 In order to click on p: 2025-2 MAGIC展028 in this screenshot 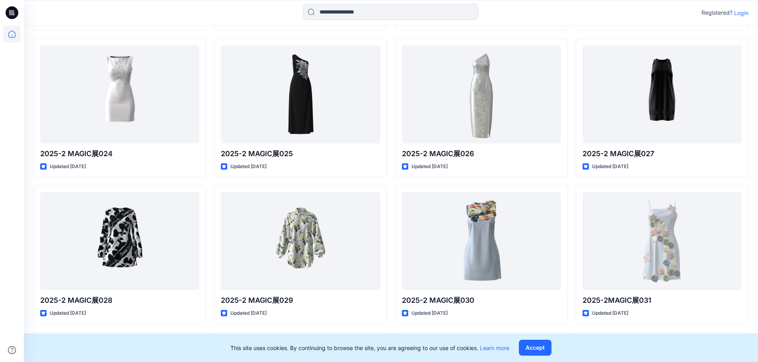, I will do `click(120, 301)`.